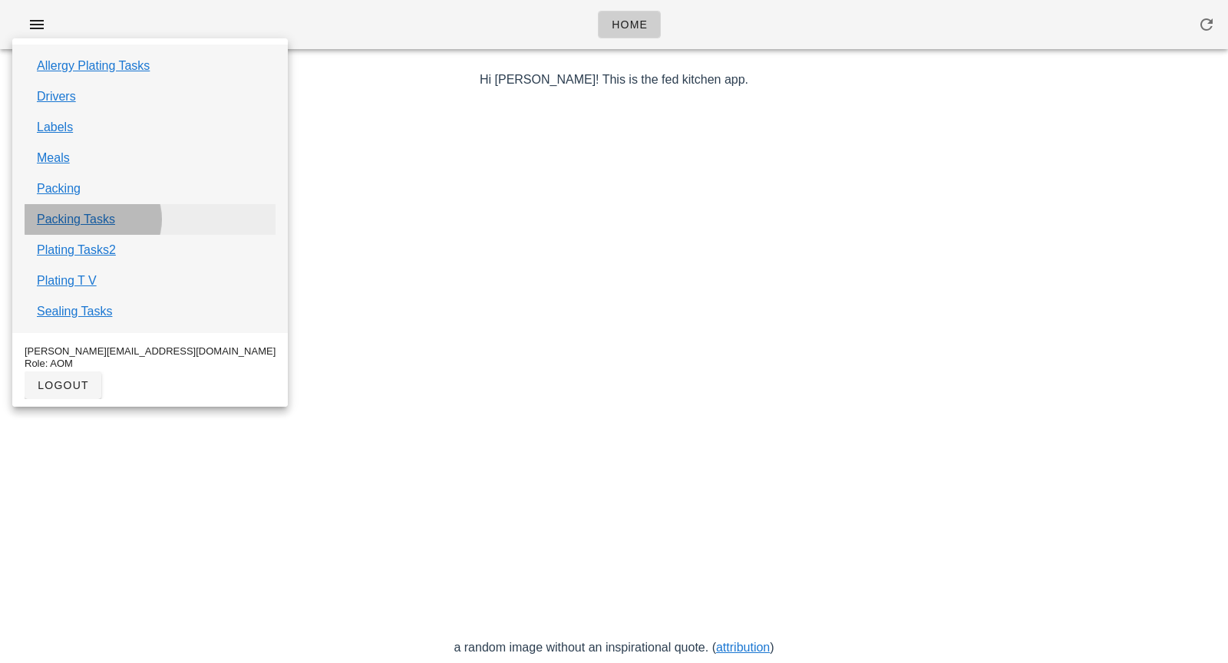 This screenshot has width=1228, height=663. I want to click on a: Labels, so click(54, 127).